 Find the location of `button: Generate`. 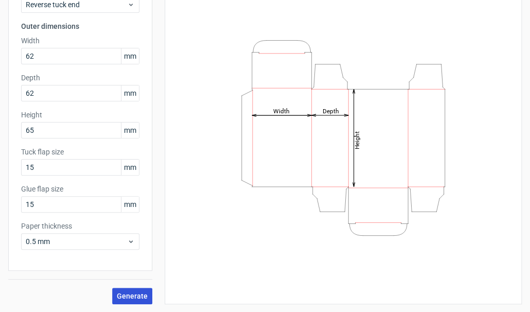

button: Generate is located at coordinates (132, 296).